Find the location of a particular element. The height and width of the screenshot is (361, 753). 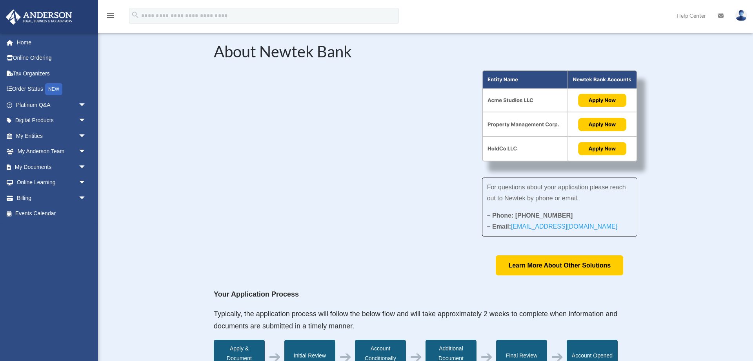

a: Events Calendar is located at coordinates (52, 213).